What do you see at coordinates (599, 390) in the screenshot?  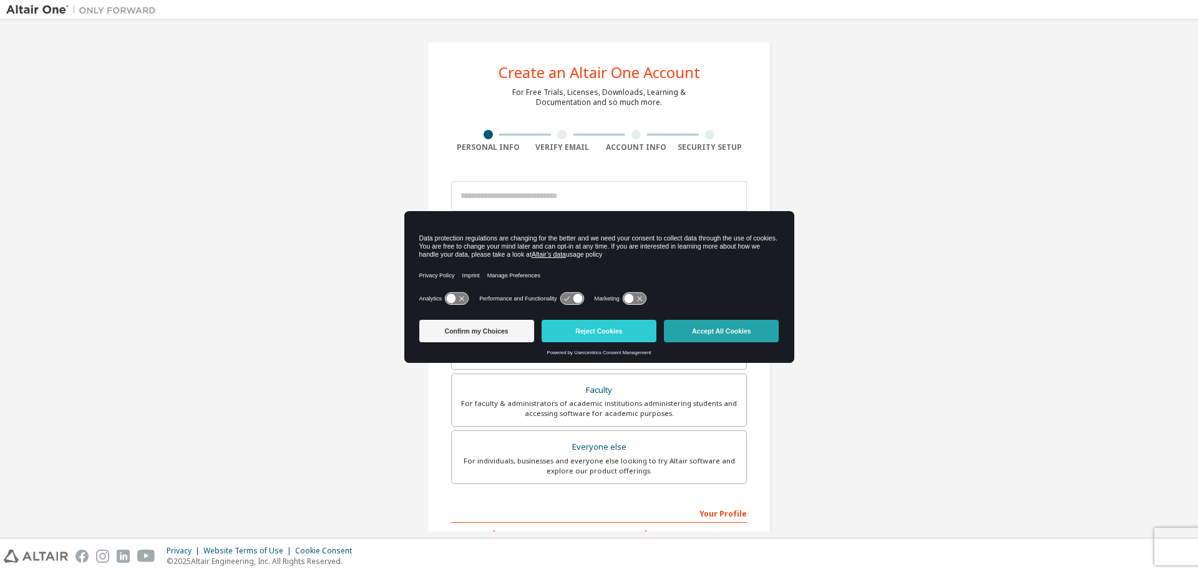 I see `div: Faculty` at bounding box center [599, 390].